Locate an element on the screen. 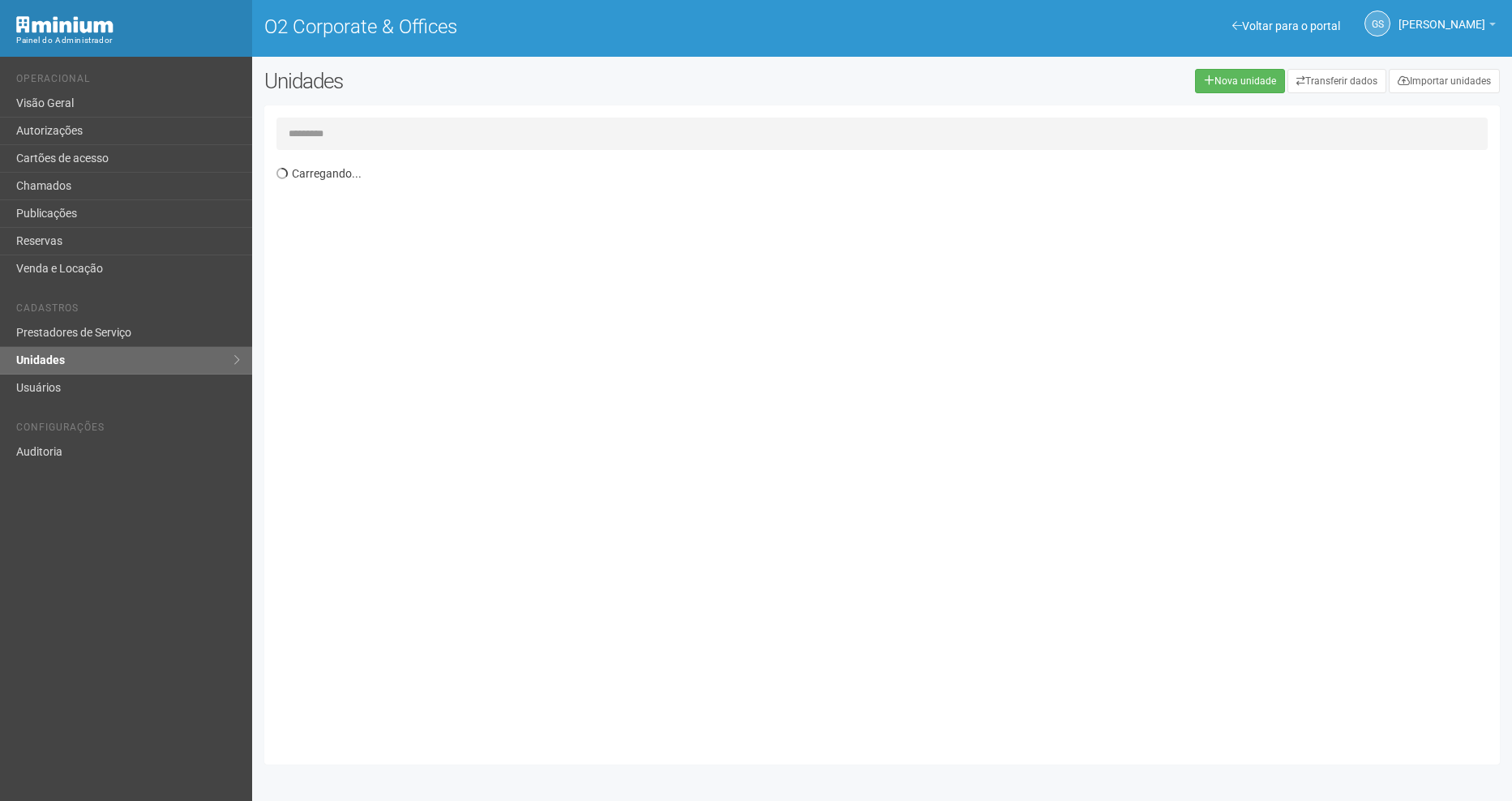  div: Carregando... is located at coordinates (888, 455).